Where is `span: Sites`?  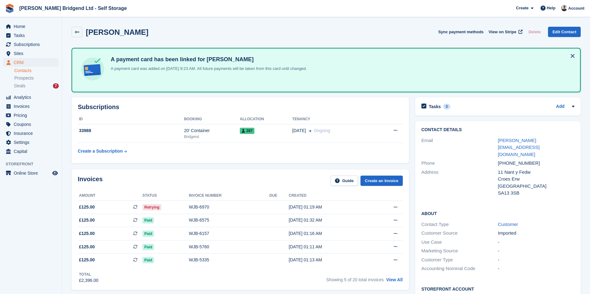 span: Sites is located at coordinates (32, 53).